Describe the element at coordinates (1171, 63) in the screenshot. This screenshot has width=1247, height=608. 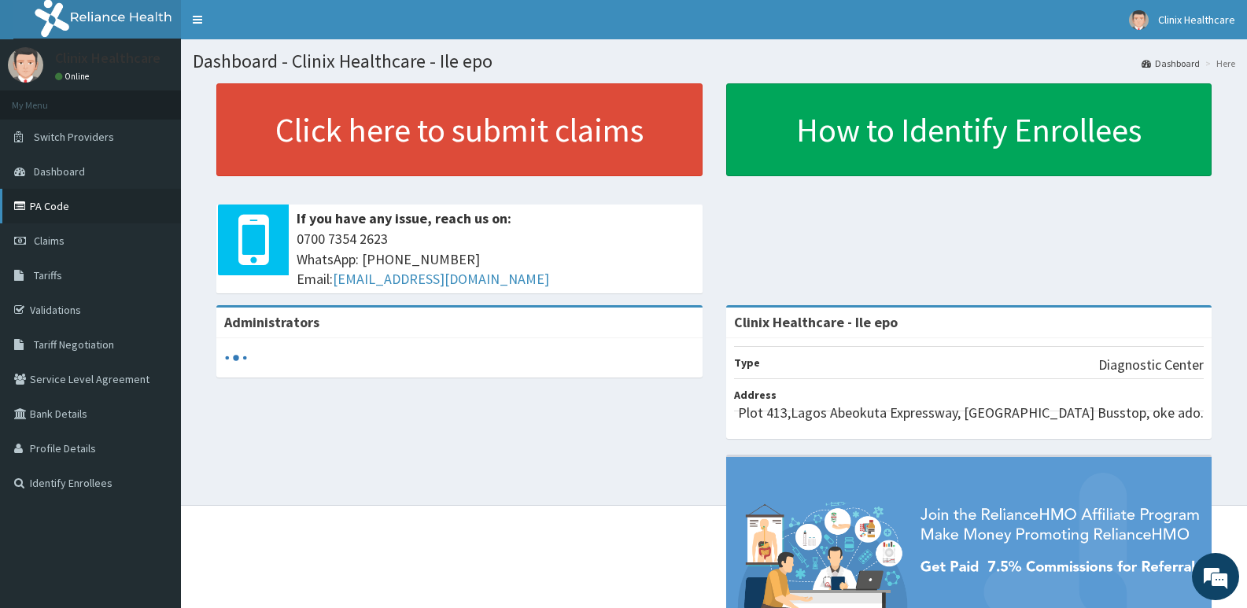
I see `a: Dashboard` at that location.